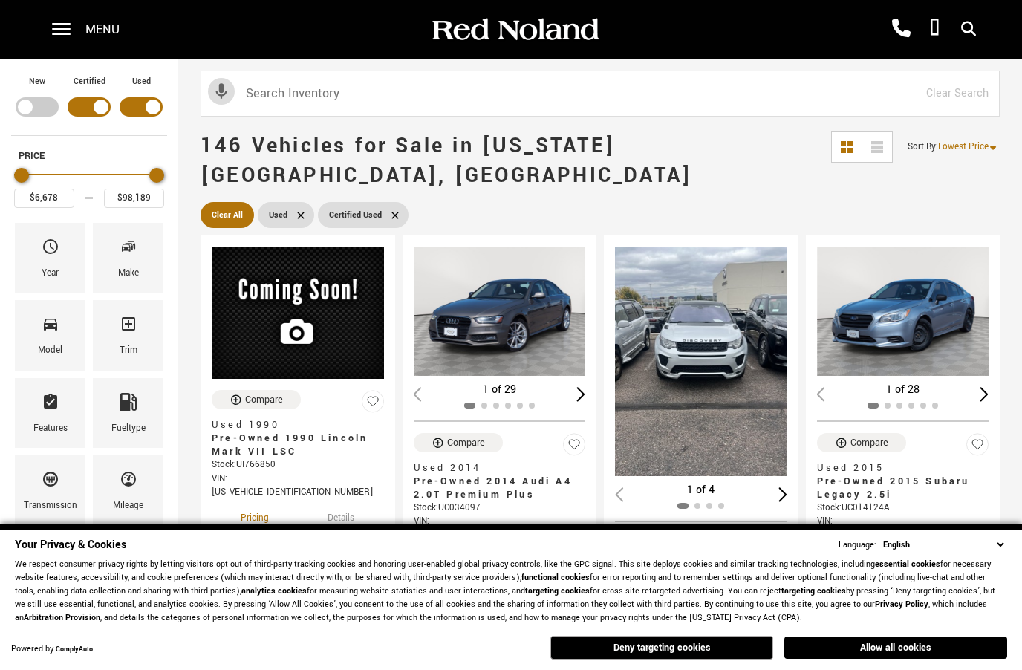  Describe the element at coordinates (898, 488) in the screenshot. I see `span: Pre-Owned 2015 Subaru Legacy 2.5i` at that location.